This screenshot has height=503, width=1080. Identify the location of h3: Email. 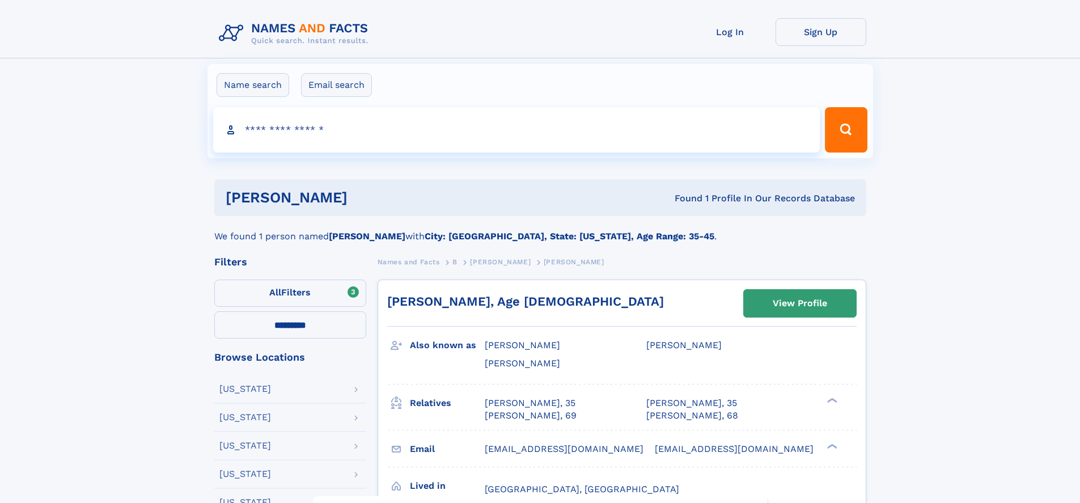
(447, 449).